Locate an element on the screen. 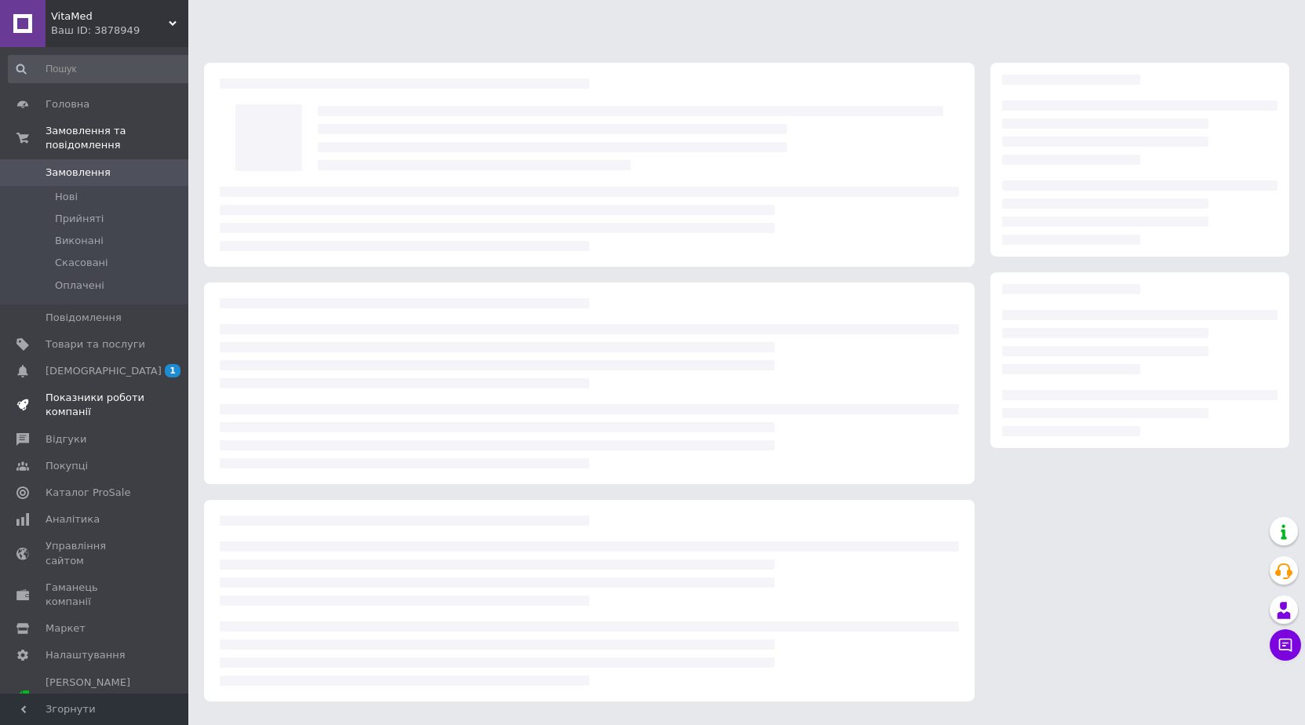 This screenshot has height=725, width=1305. span: Замовлення та повідомлення is located at coordinates (117, 138).